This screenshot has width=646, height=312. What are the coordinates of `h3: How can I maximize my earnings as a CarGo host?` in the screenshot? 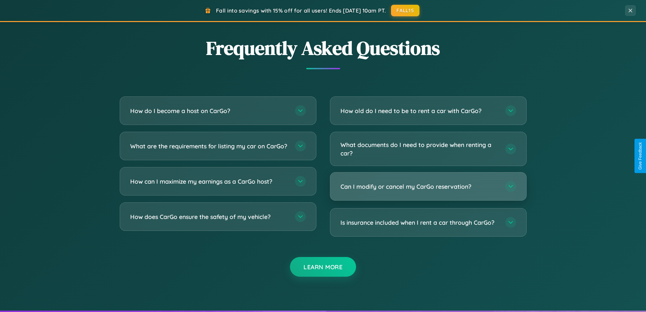 It's located at (209, 181).